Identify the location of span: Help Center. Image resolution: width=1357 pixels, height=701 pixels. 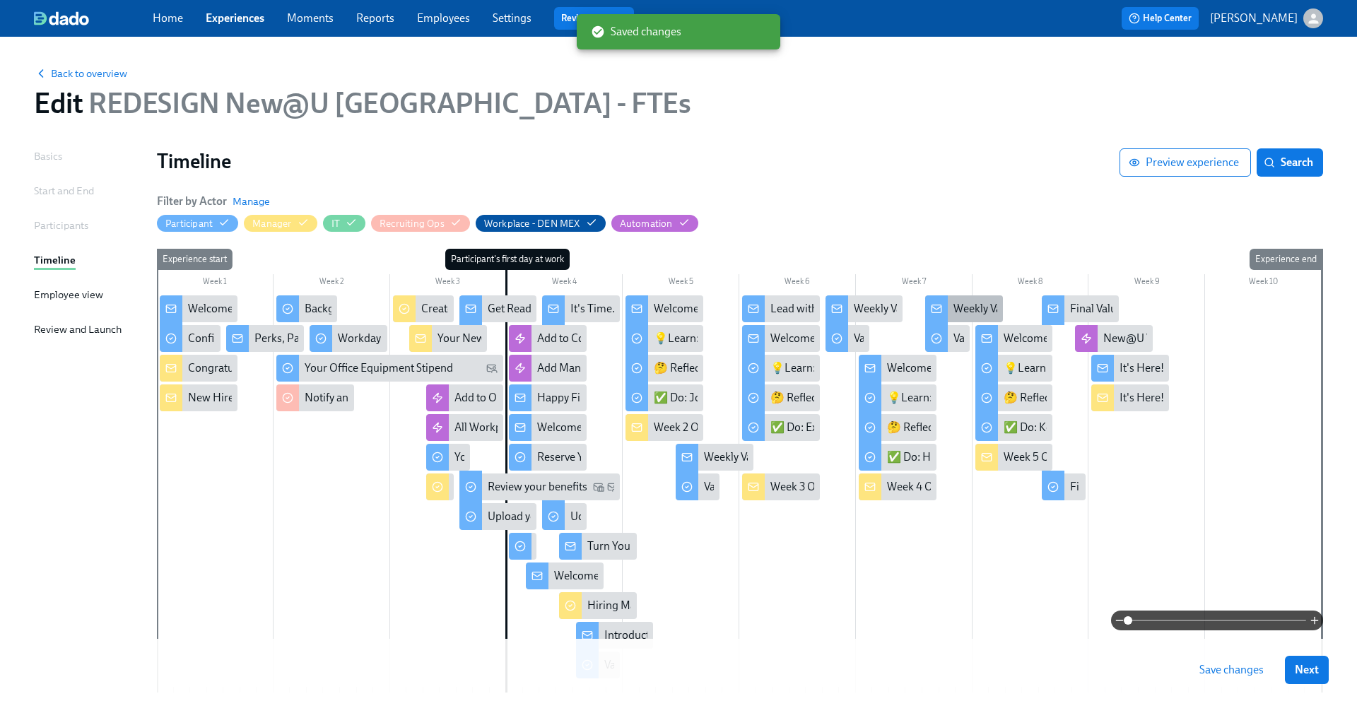
(1160, 18).